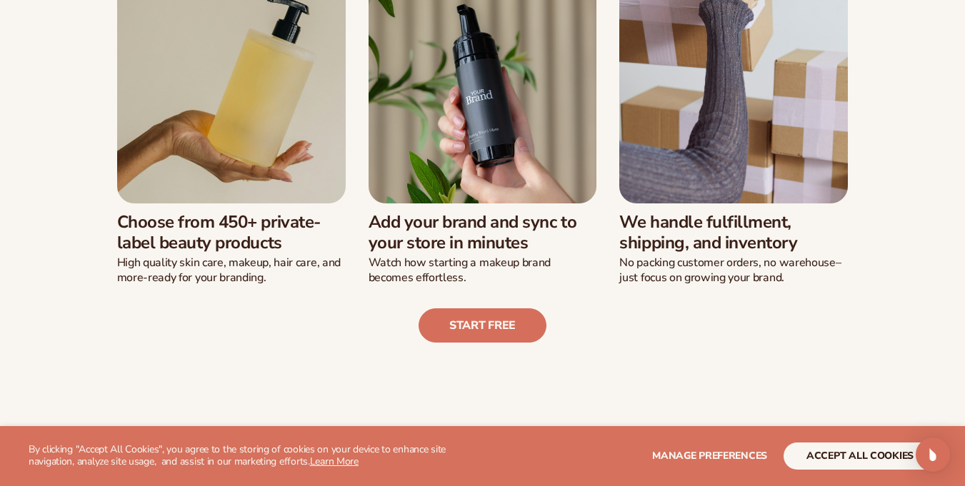 The height and width of the screenshot is (486, 965). What do you see at coordinates (709, 456) in the screenshot?
I see `button: Manage preferences` at bounding box center [709, 456].